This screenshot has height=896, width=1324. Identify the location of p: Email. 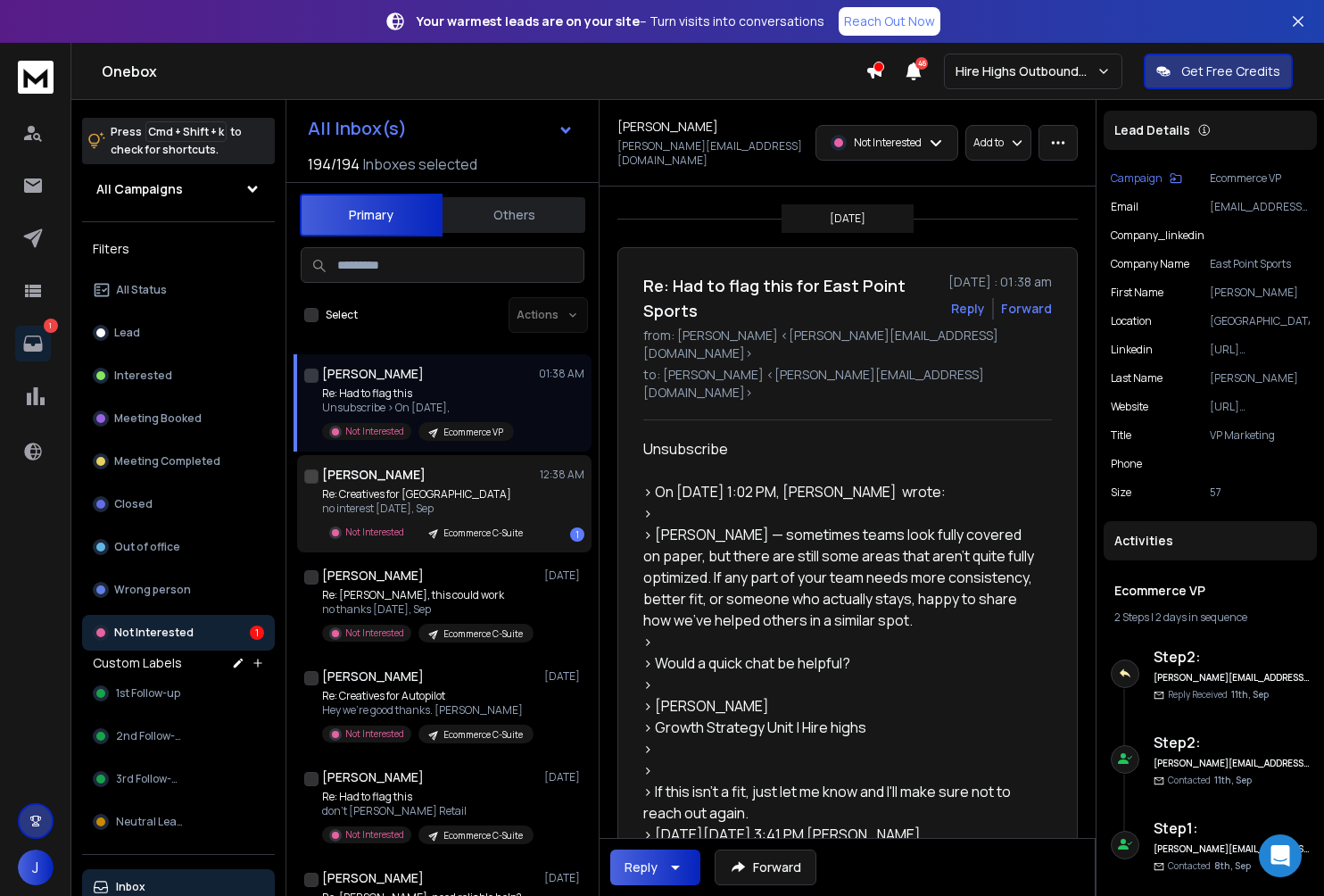
(1124, 207).